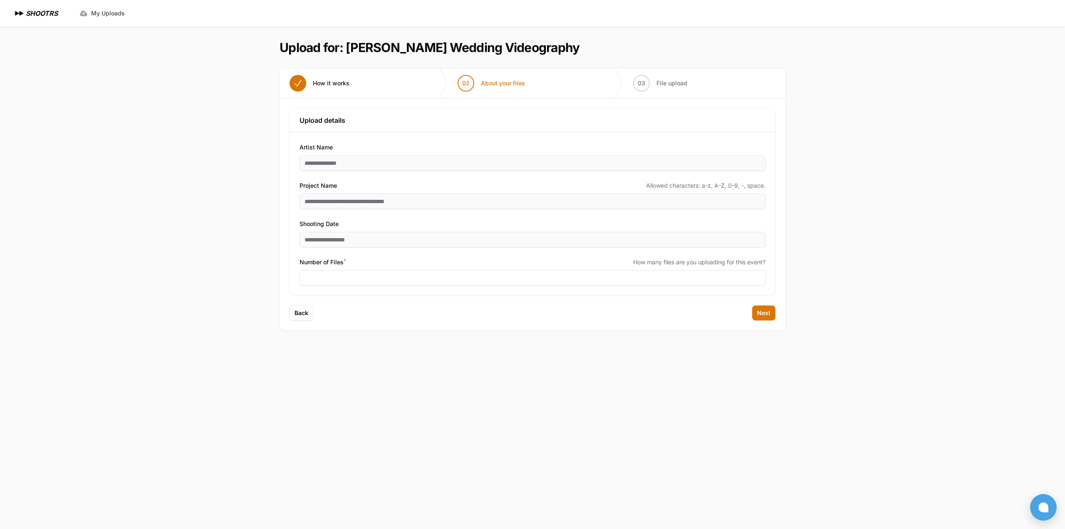  What do you see at coordinates (35, 13) in the screenshot?
I see `a: SHOOTRS SHOOTRS` at bounding box center [35, 13].